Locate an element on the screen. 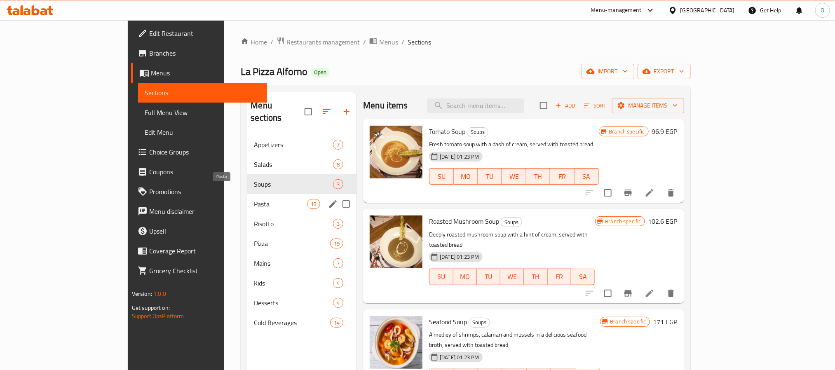 Image resolution: width=835 pixels, height=370 pixels. h6: 102.6 EGP is located at coordinates (663, 221).